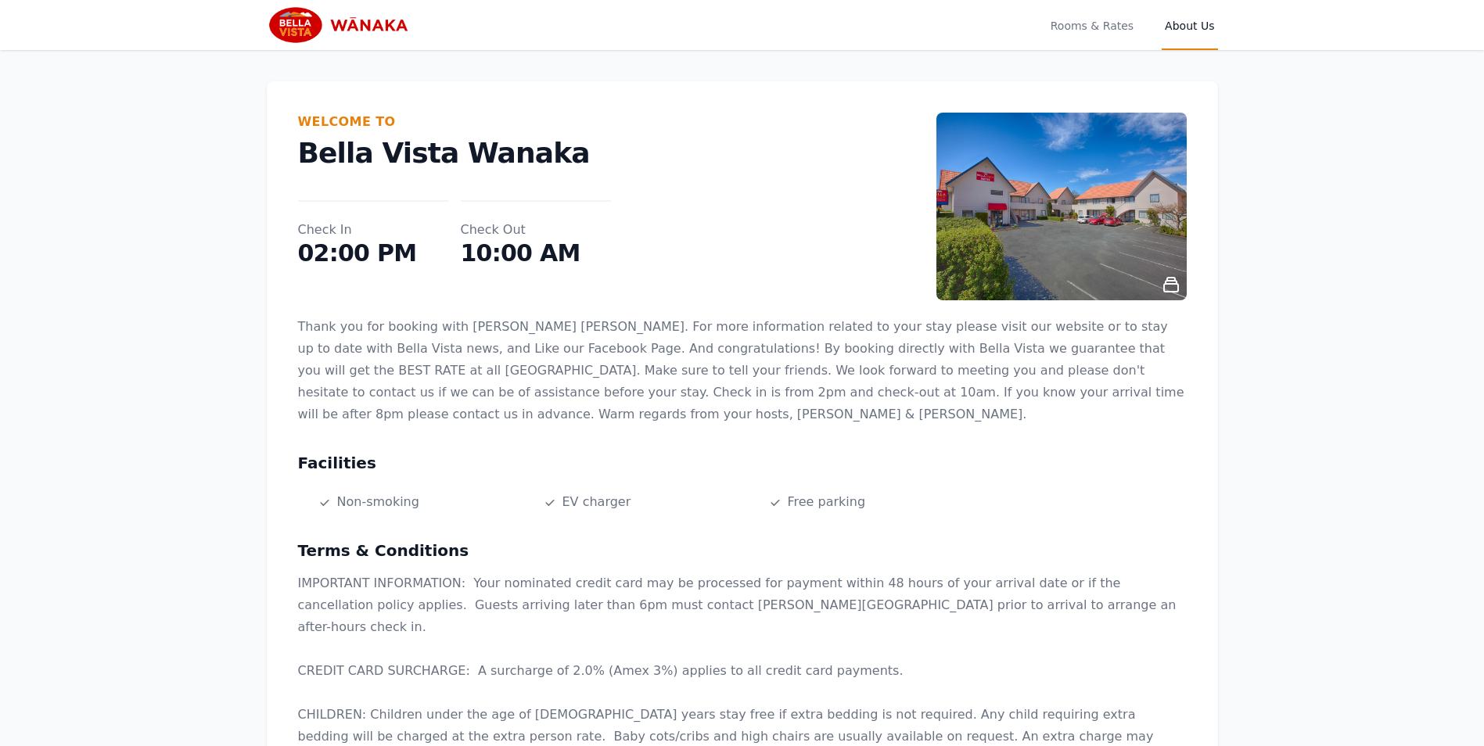  Describe the element at coordinates (405, 502) in the screenshot. I see `dd: Non-smoking` at that location.